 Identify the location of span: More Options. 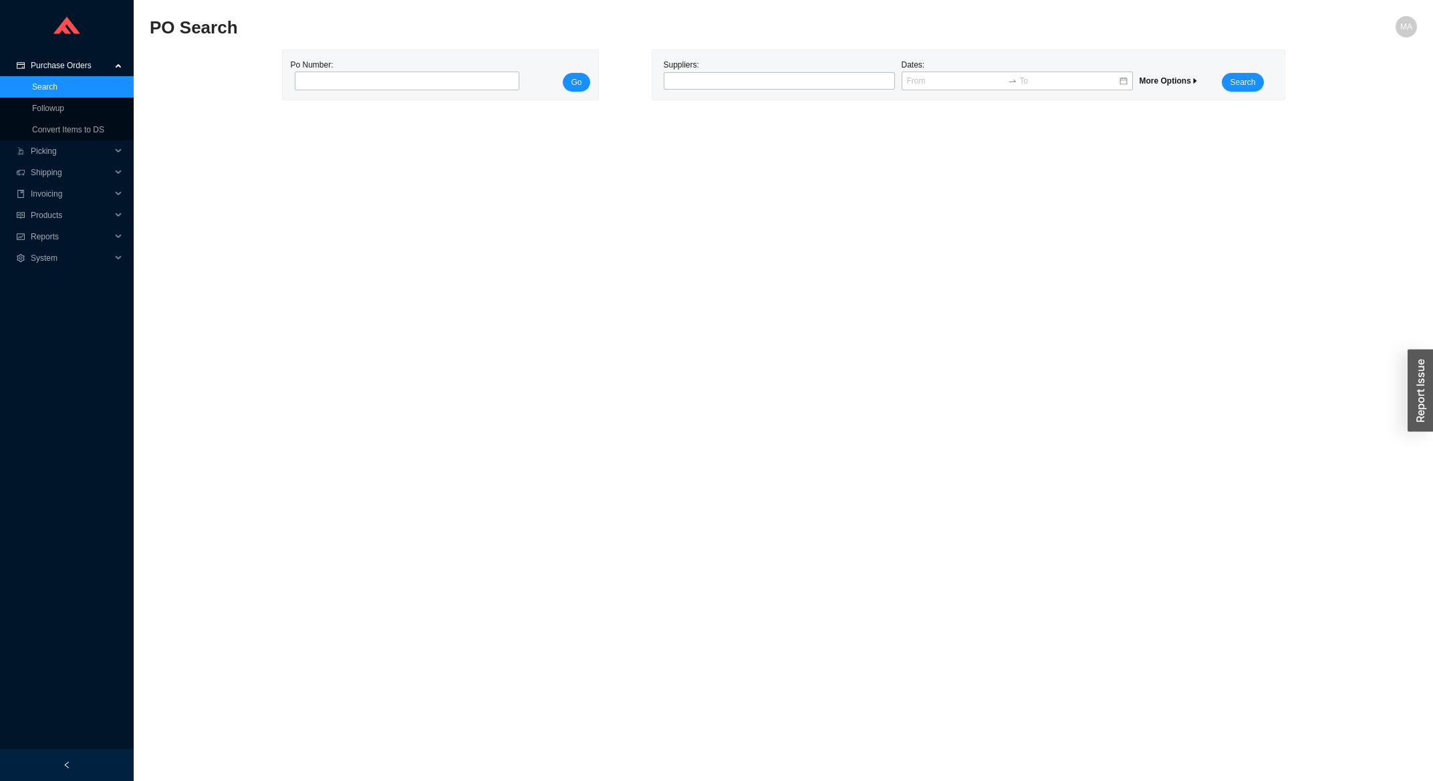
(1169, 81).